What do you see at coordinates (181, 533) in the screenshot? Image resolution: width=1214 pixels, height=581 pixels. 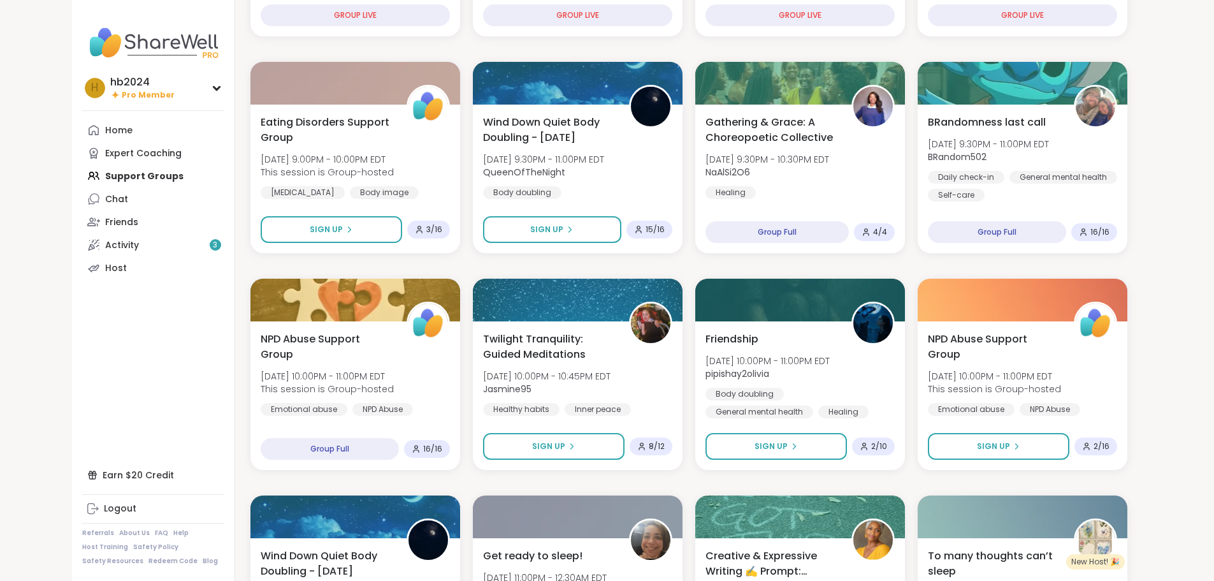 I see `a: Help` at bounding box center [181, 533].